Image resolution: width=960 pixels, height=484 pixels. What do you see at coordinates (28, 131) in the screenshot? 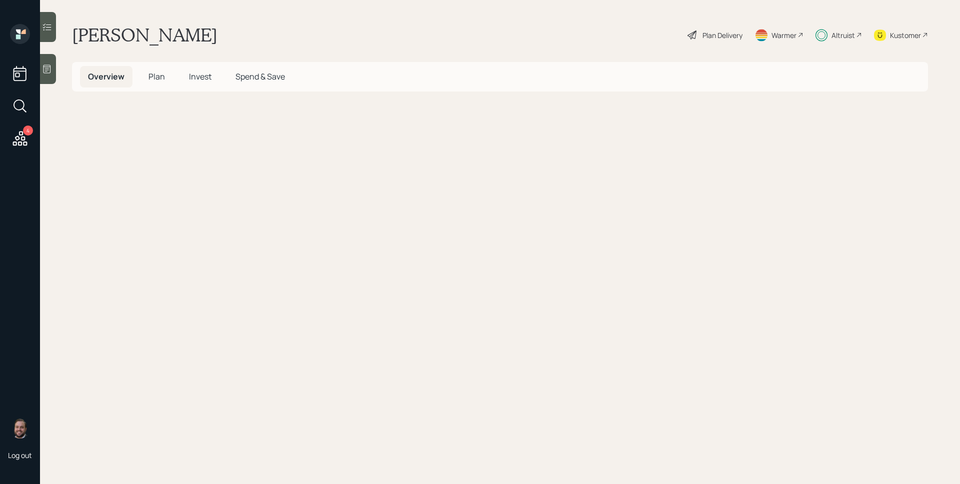
I see `div: 4` at bounding box center [28, 131].